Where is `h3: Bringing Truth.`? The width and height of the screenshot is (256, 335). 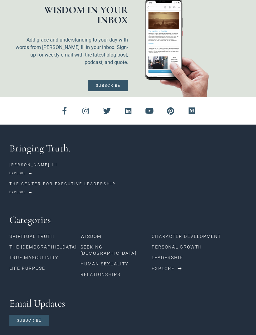
h3: Bringing Truth. is located at coordinates (128, 148).